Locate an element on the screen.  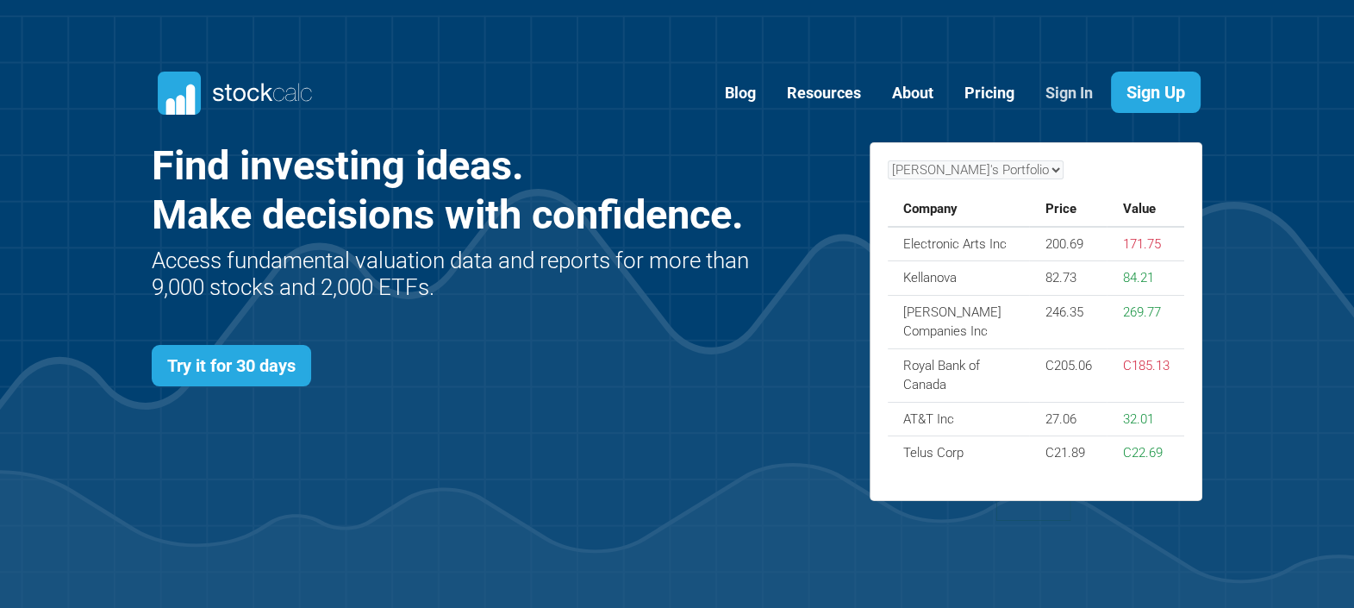
a: Sign In is located at coordinates (1069, 93).